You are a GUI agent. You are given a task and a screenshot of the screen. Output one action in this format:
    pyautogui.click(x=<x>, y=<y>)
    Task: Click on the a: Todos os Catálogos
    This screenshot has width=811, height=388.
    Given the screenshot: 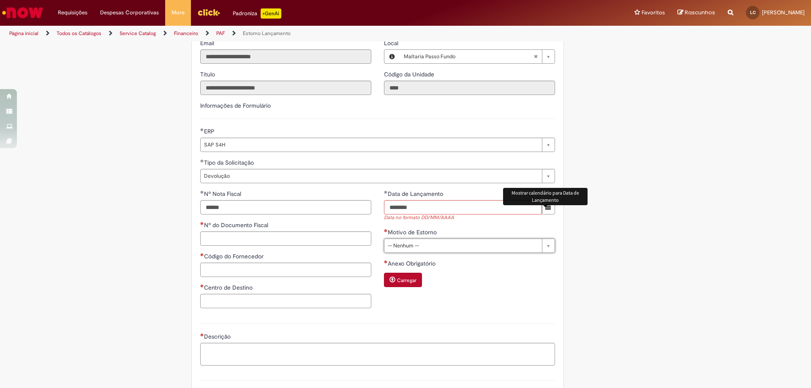 What is the action you would take?
    pyautogui.click(x=79, y=33)
    